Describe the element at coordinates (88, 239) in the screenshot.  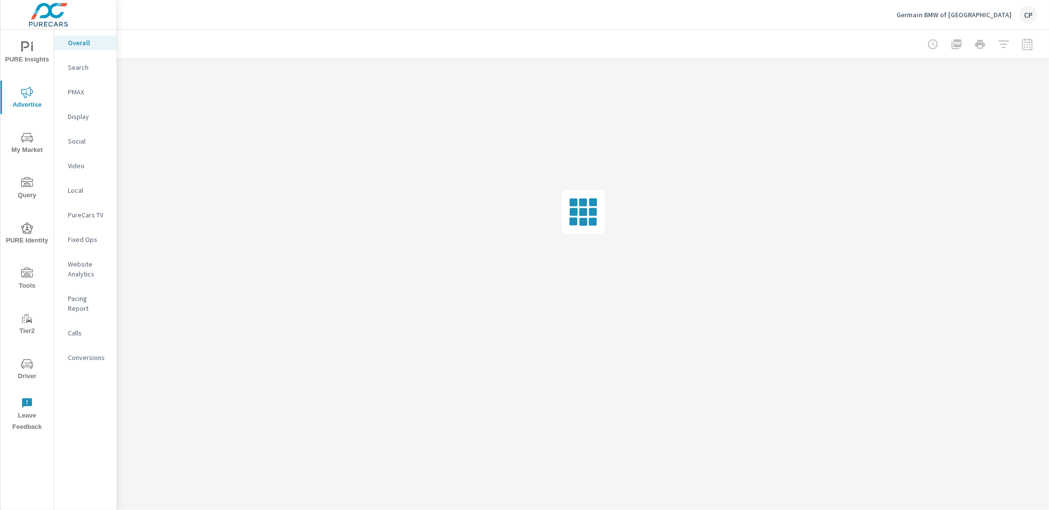
I see `p: Fixed Ops` at that location.